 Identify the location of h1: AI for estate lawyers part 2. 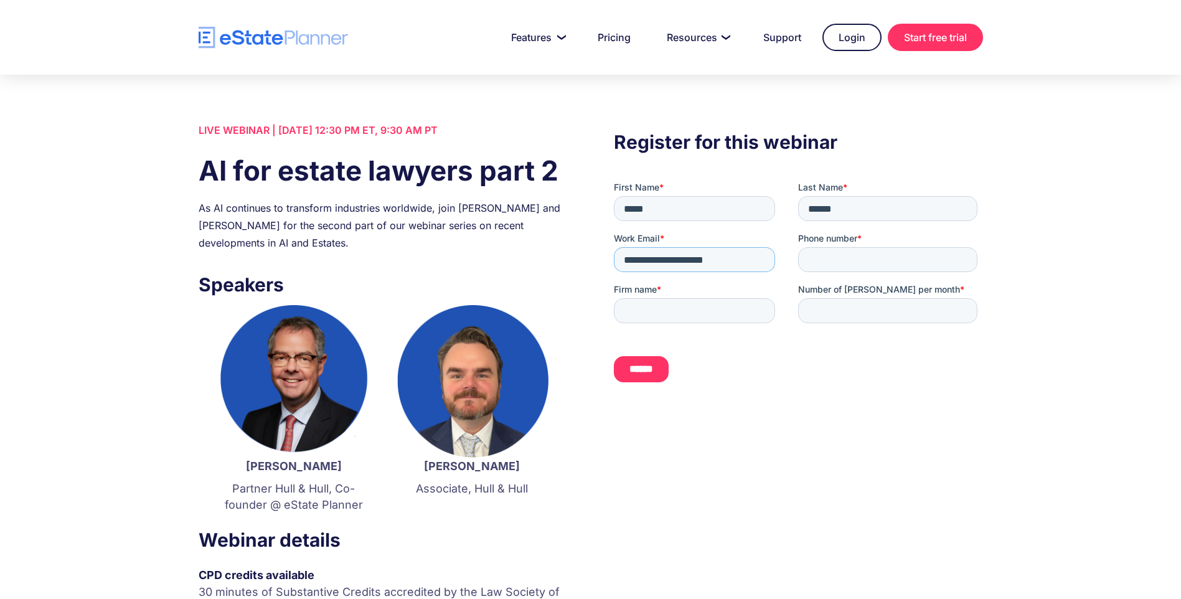
(383, 171).